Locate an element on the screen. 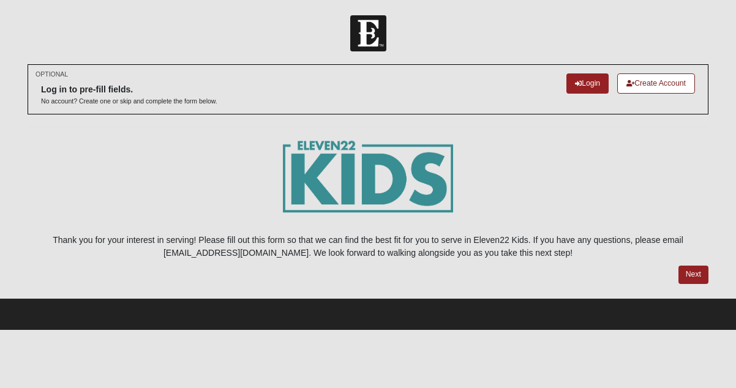  small: OPTIONAL is located at coordinates (51, 74).